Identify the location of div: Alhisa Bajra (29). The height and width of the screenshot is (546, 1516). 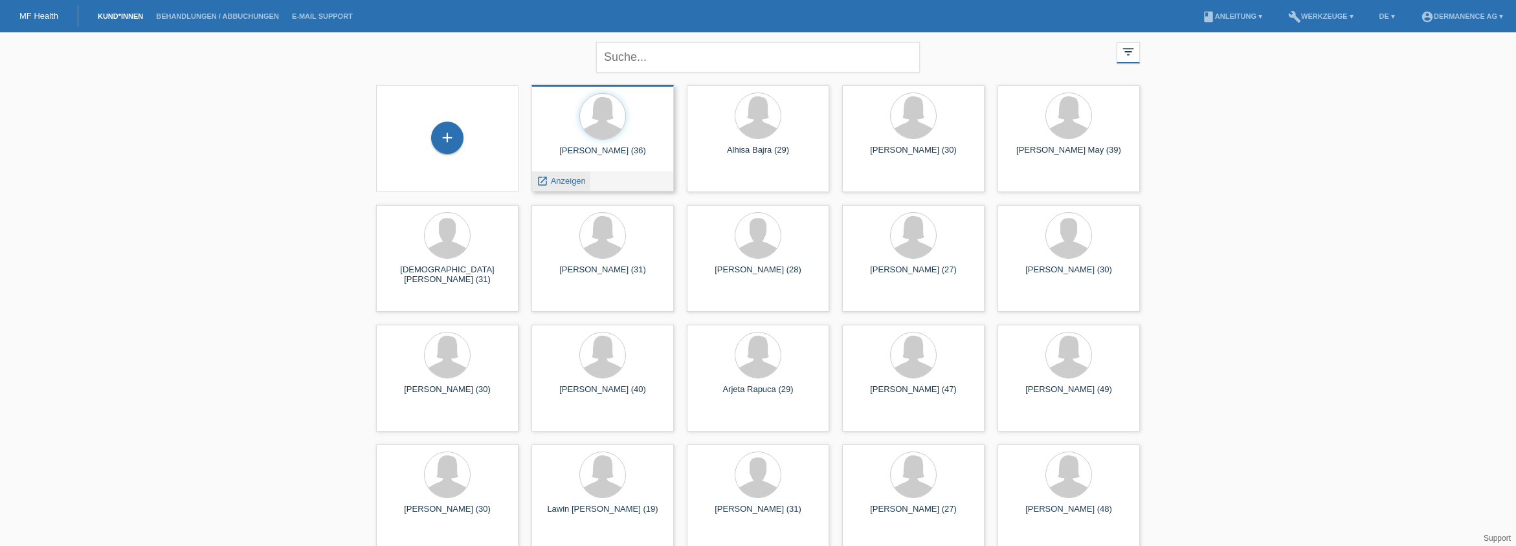
(758, 155).